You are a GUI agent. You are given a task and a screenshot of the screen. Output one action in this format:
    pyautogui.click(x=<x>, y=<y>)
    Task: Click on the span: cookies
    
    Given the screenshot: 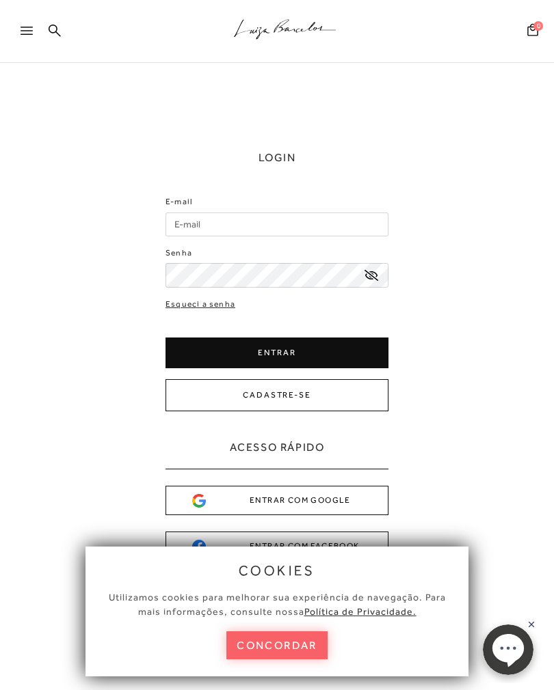 What is the action you would take?
    pyautogui.click(x=277, y=571)
    